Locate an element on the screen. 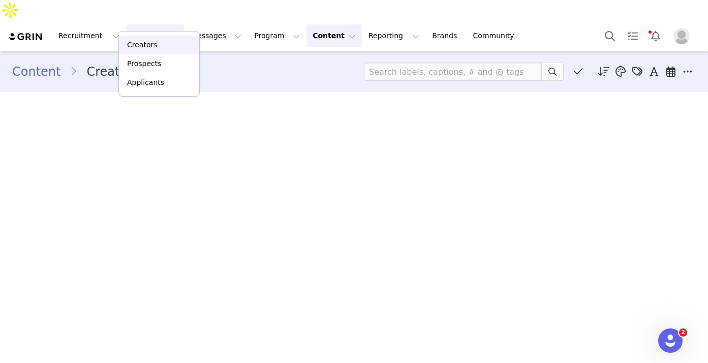 The width and height of the screenshot is (708, 363). span: 2 is located at coordinates (683, 332).